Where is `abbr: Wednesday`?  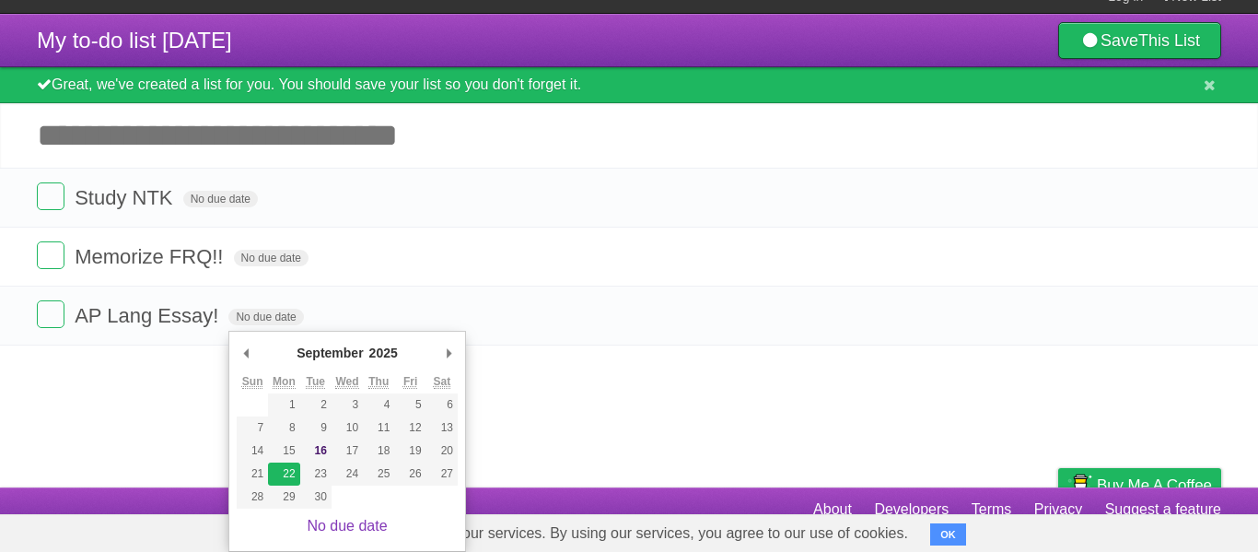 abbr: Wednesday is located at coordinates (346, 381).